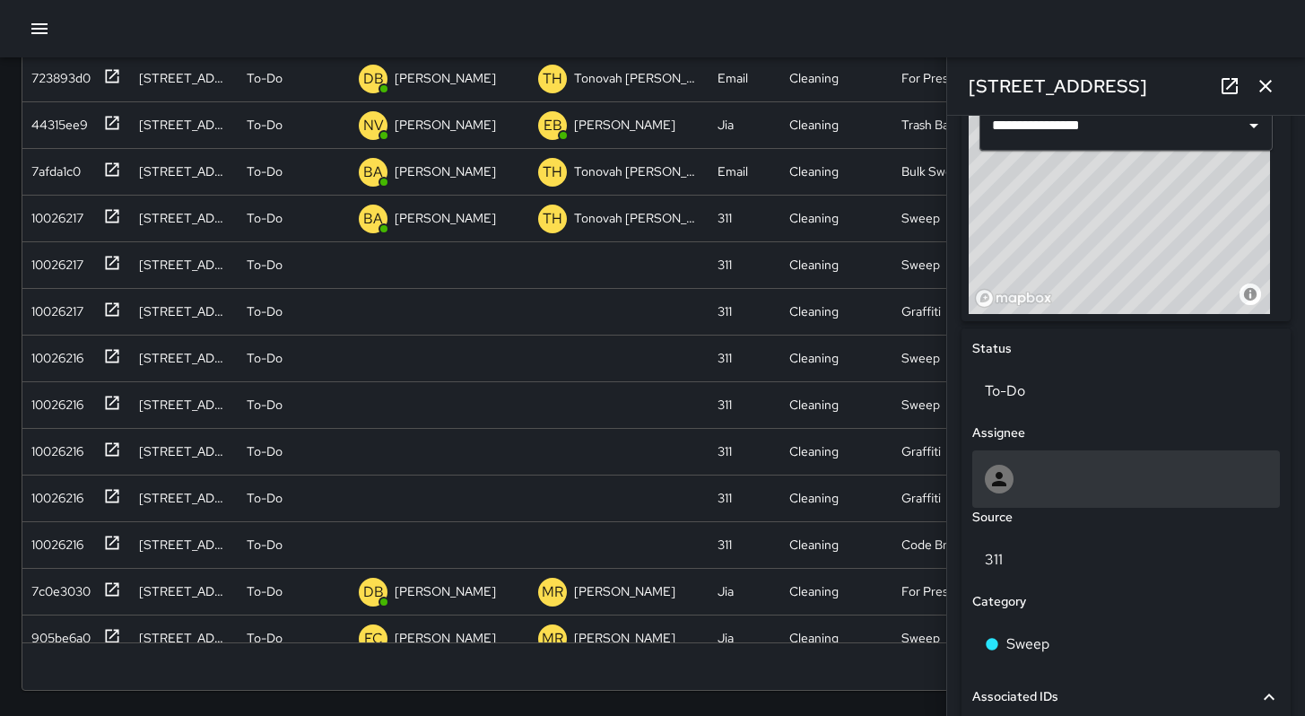  I want to click on div: 720 Tehama Street, so click(184, 591).